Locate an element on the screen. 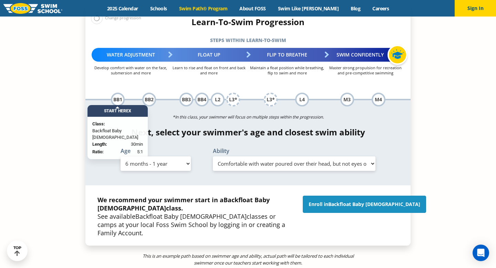  div: L4 is located at coordinates (302, 100).